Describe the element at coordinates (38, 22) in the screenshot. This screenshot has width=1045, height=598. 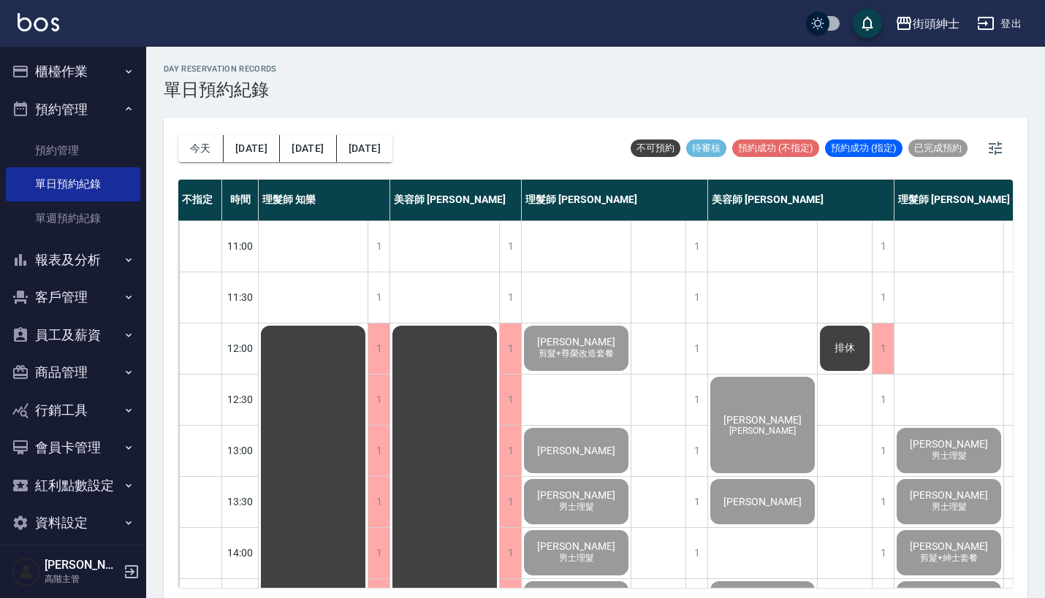
I see `img: Logo` at that location.